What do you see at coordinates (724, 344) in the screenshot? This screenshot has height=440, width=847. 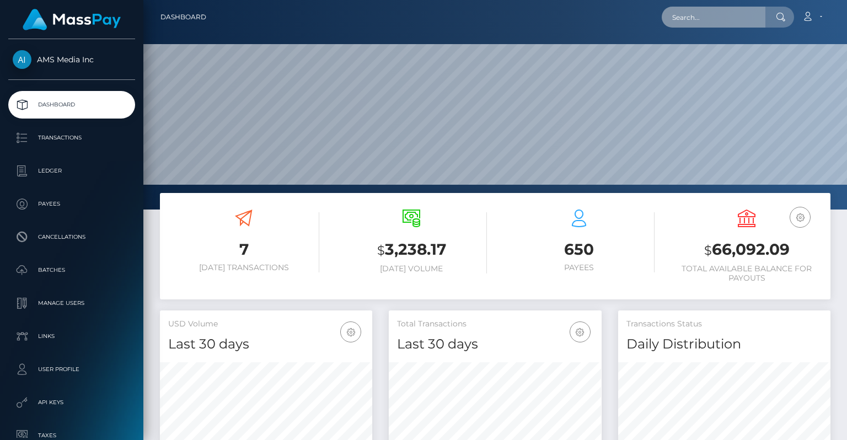 I see `h4: Daily Distribution` at bounding box center [724, 344].